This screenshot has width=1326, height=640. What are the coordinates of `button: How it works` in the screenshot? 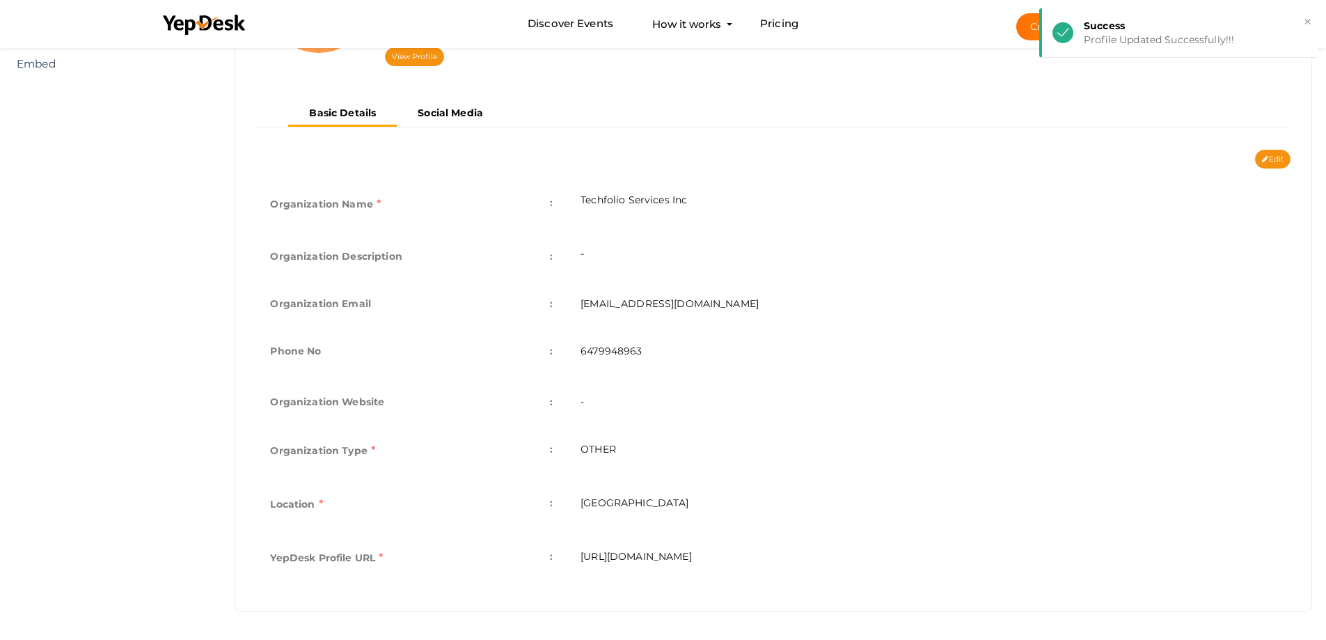 It's located at (686, 24).